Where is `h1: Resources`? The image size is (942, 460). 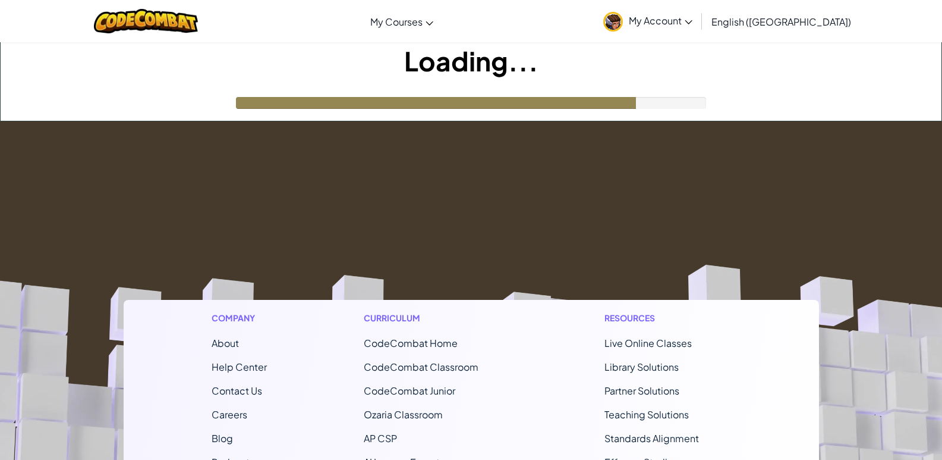 h1: Resources is located at coordinates (668, 317).